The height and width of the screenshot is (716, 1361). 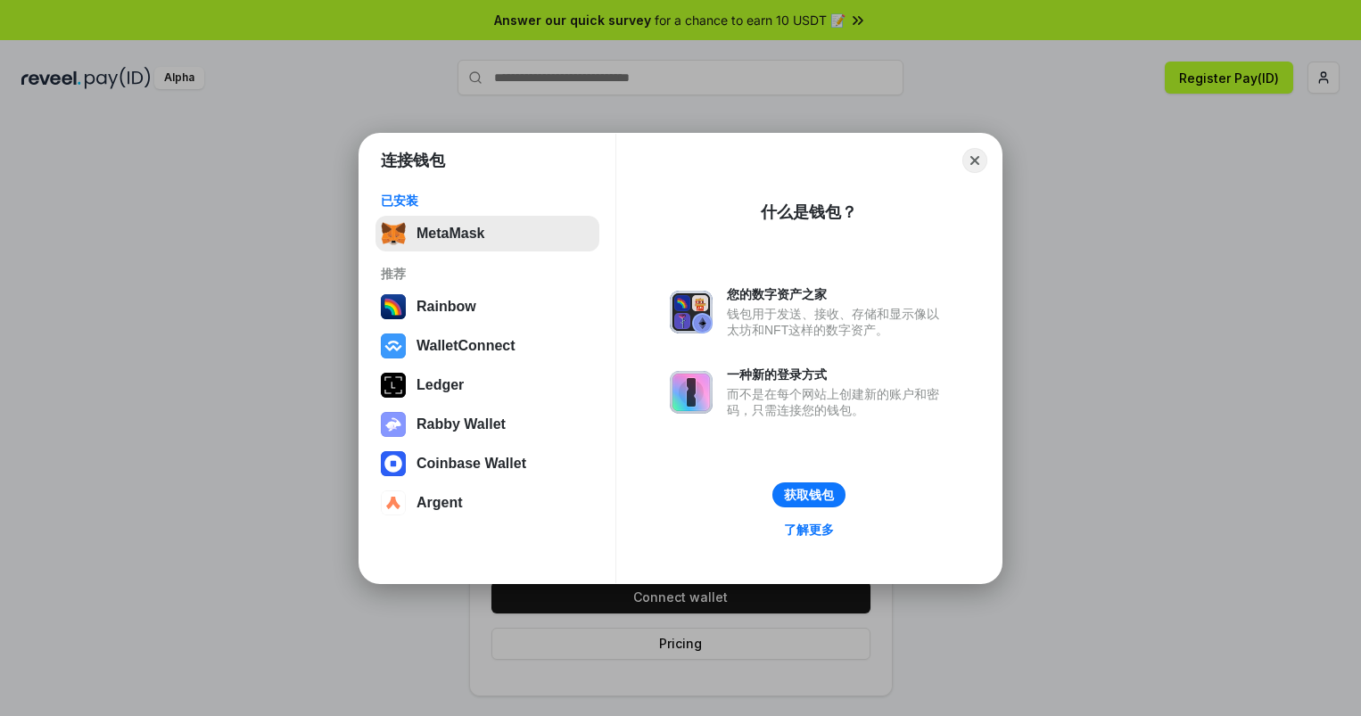 What do you see at coordinates (809, 530) in the screenshot?
I see `div: 了解更多` at bounding box center [809, 530].